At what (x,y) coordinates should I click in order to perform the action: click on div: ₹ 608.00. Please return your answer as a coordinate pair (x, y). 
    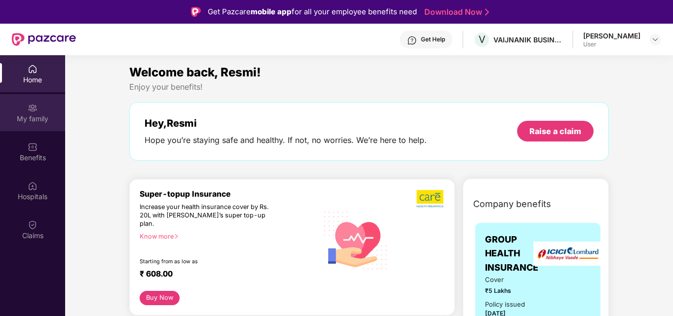
    Looking at the image, I should click on (223, 275).